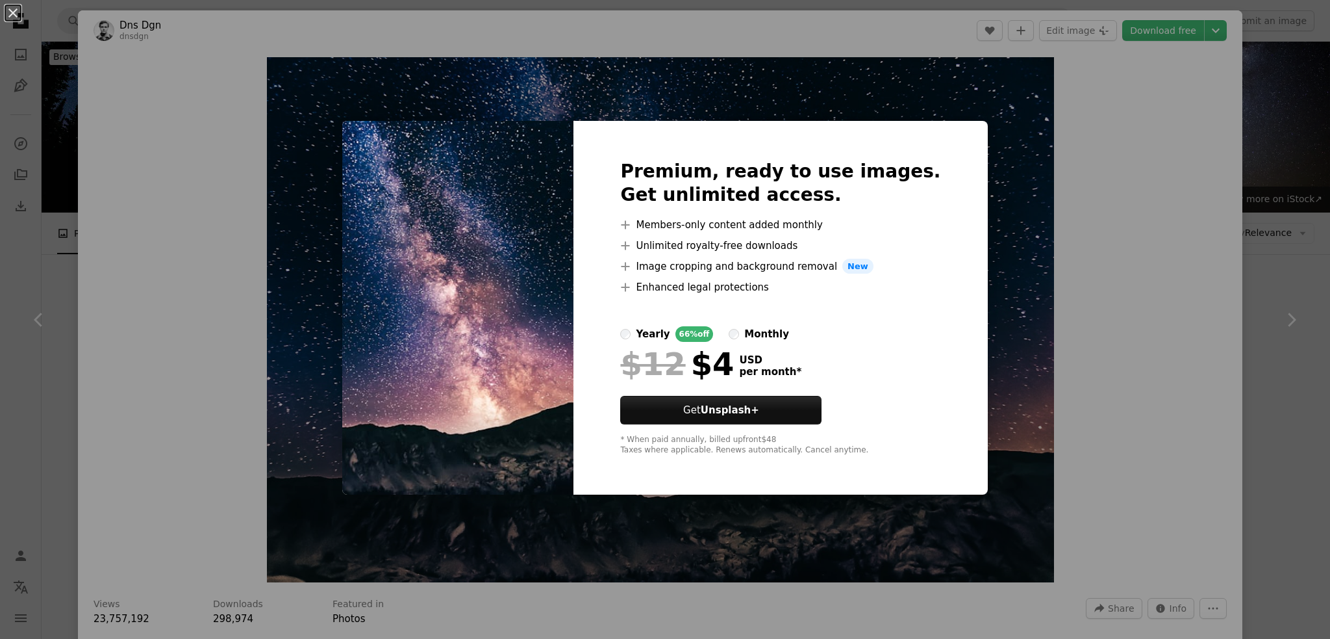 This screenshot has height=639, width=1330. I want to click on div: $4, so click(677, 364).